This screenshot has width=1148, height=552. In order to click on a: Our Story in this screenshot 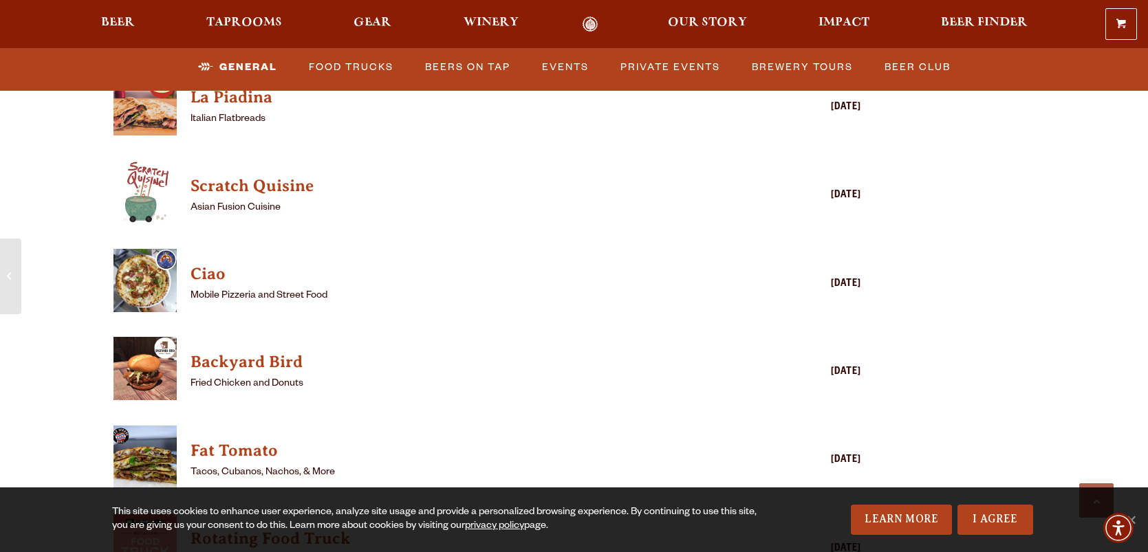, I will do `click(707, 24)`.